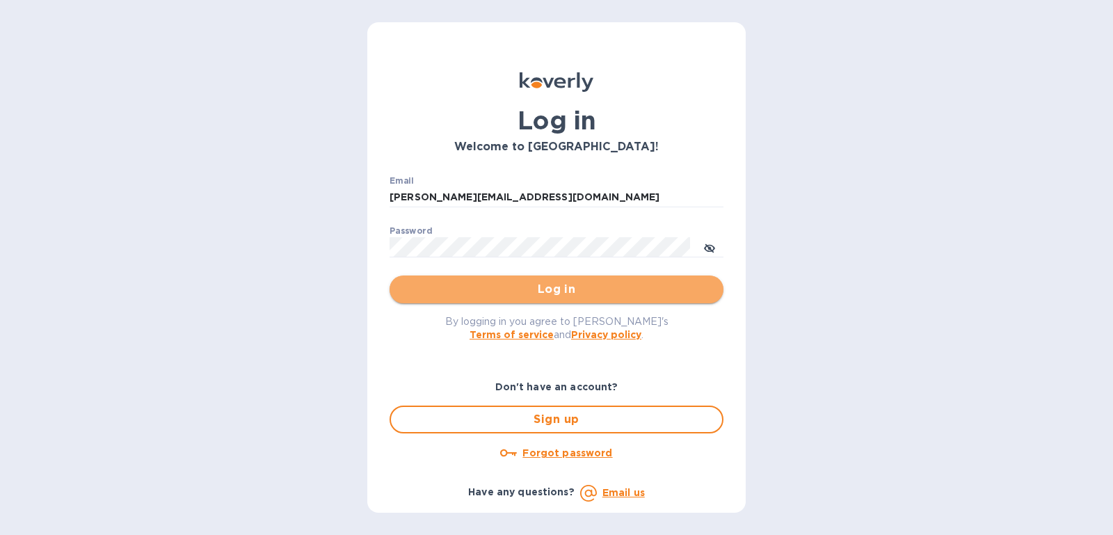 The width and height of the screenshot is (1113, 535). I want to click on u: Forgot password, so click(567, 453).